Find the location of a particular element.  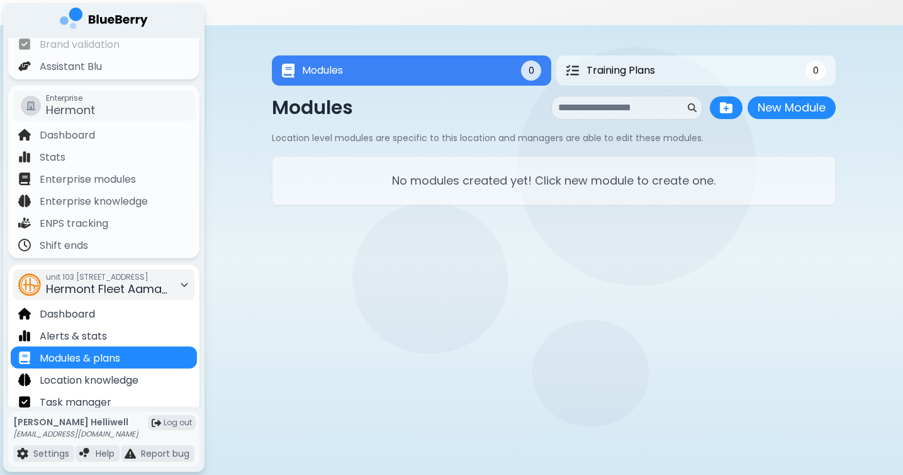

span: Modules is located at coordinates (322, 71).